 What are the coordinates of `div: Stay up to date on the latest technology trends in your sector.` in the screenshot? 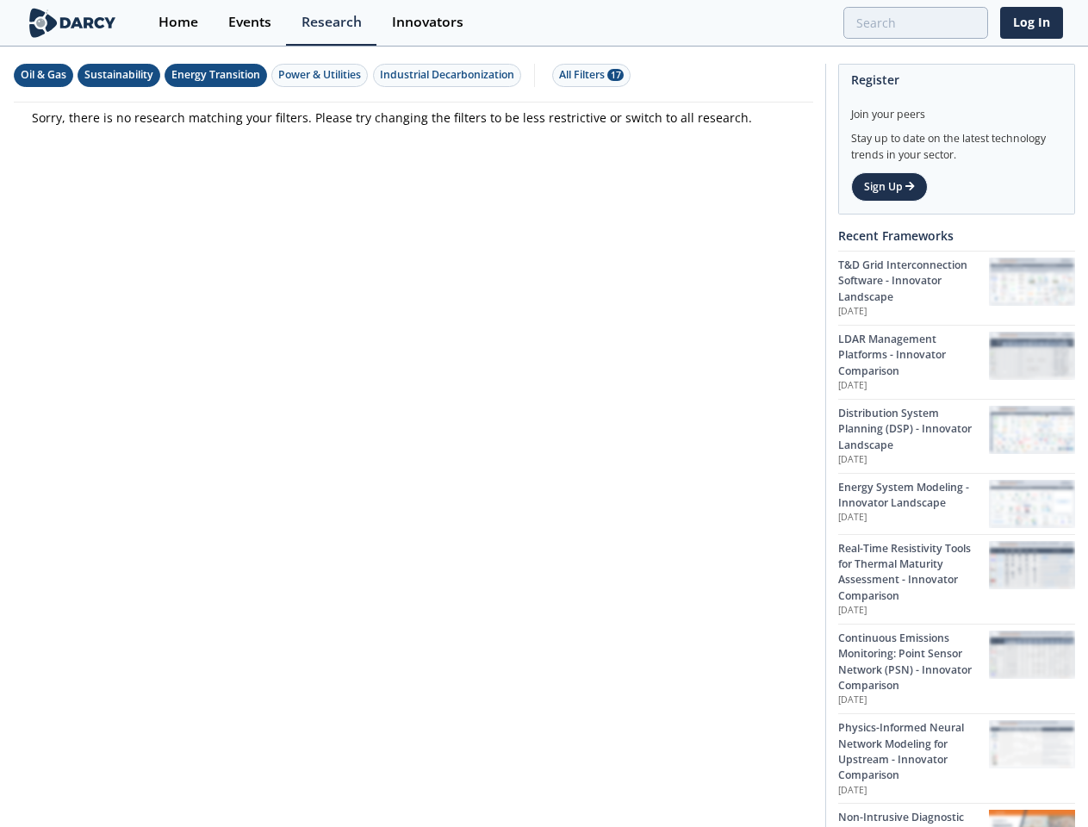 It's located at (956, 142).